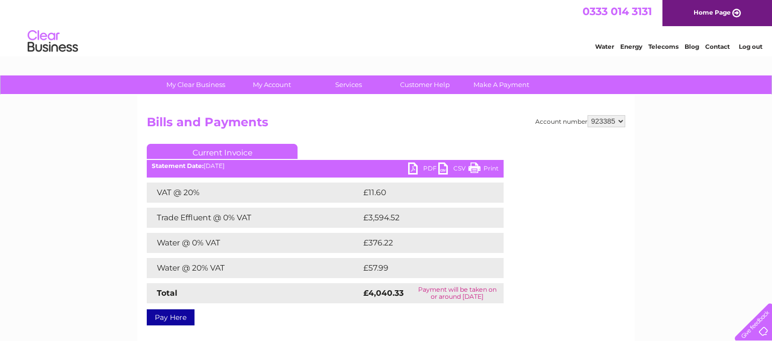 Image resolution: width=772 pixels, height=341 pixels. I want to click on a: Contact, so click(717, 46).